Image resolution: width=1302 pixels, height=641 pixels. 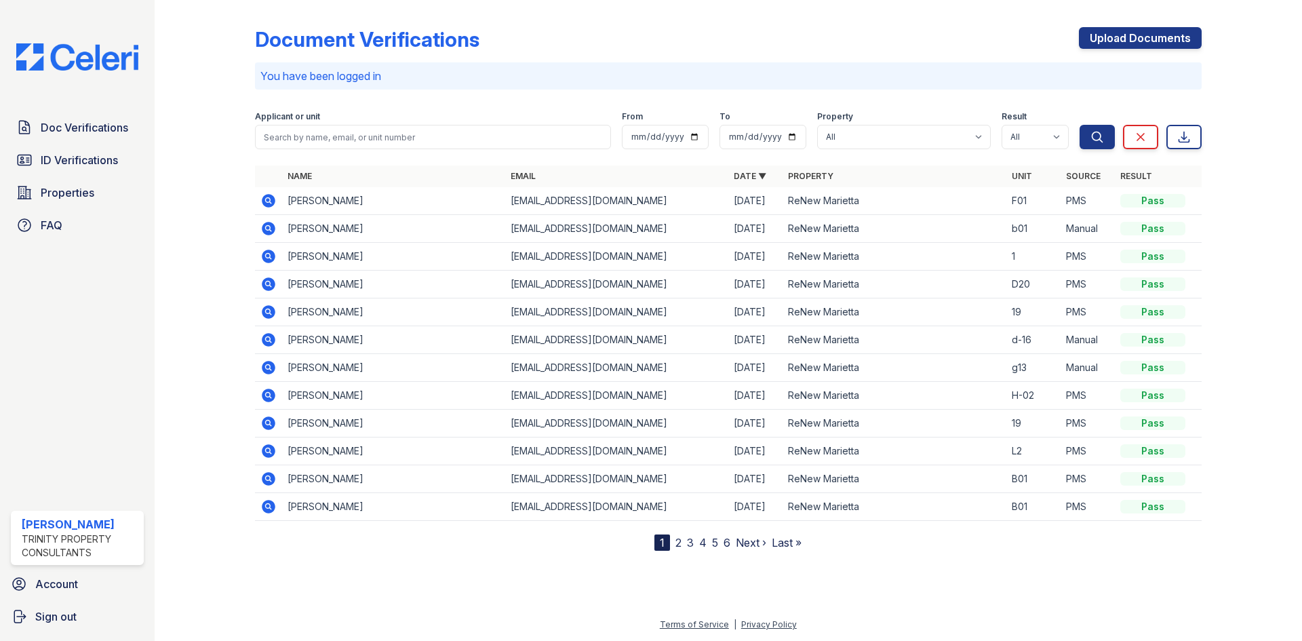 I want to click on td: b01, so click(x=1033, y=228).